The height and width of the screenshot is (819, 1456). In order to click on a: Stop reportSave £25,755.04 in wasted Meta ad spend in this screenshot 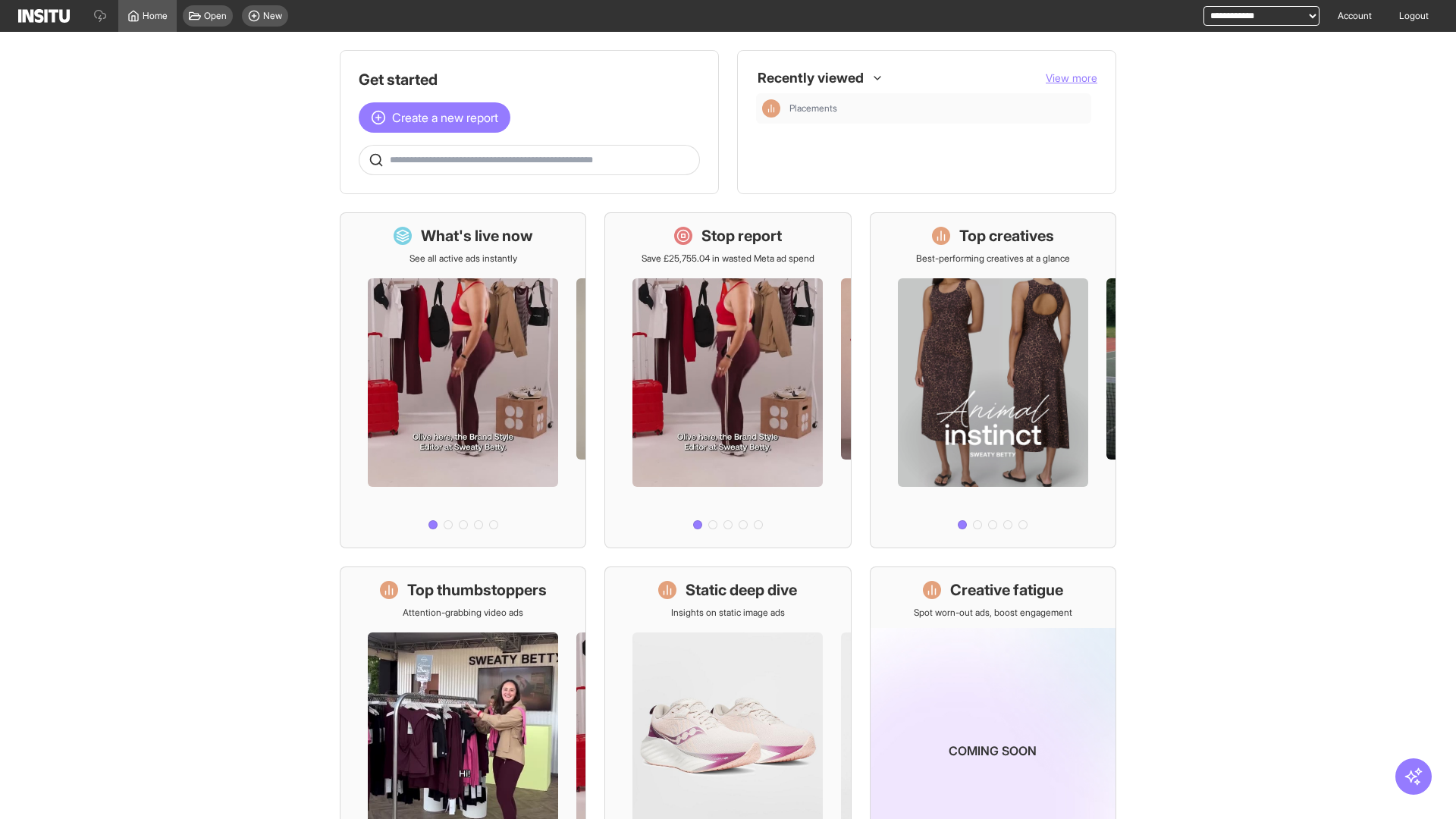, I will do `click(727, 380)`.